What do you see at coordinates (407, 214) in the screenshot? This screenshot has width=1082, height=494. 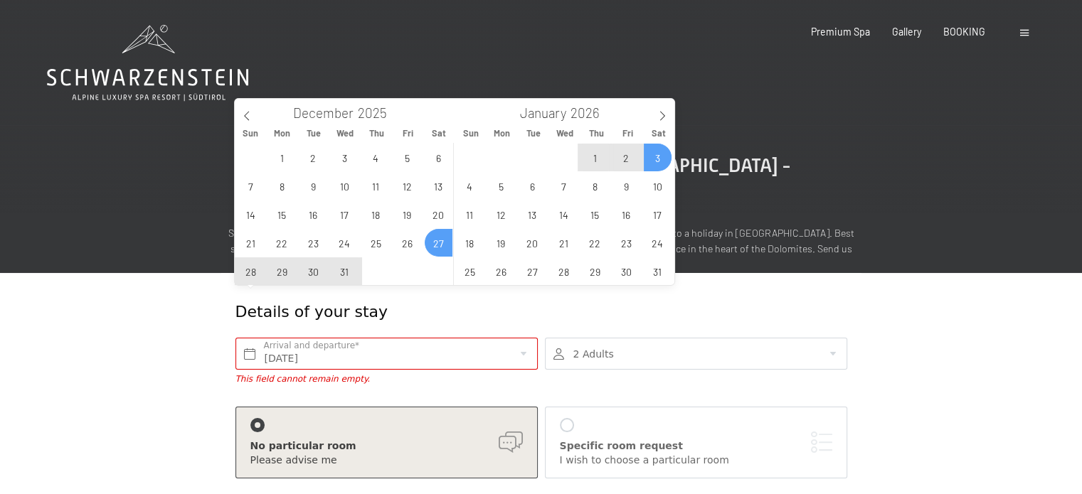 I see `span: December 19, 2025` at bounding box center [407, 214].